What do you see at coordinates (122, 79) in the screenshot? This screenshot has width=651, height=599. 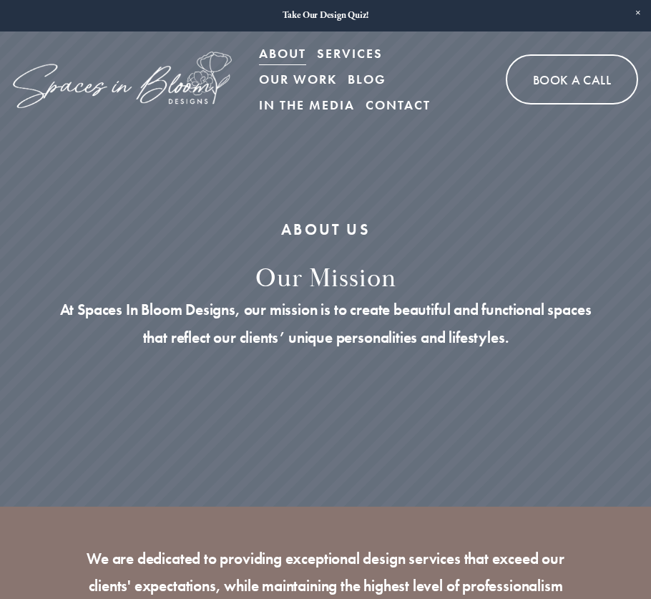 I see `img: Spaces in Bloom Designs` at bounding box center [122, 79].